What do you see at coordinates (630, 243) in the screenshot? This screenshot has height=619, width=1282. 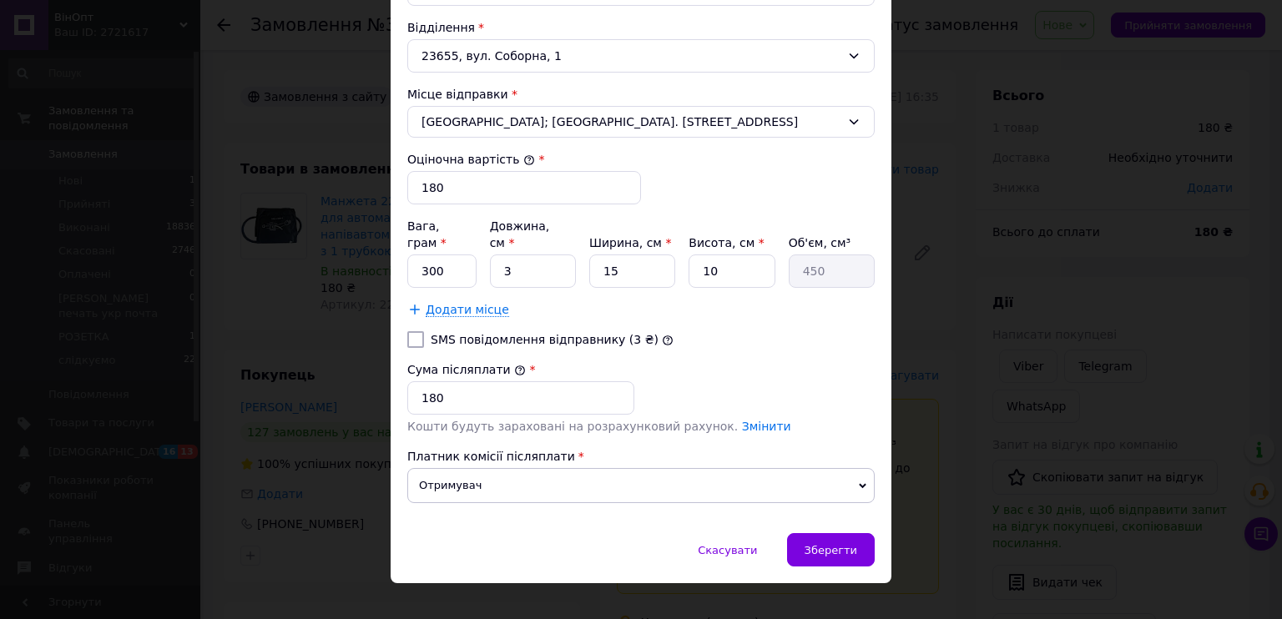 I see `label: Ширина, см` at bounding box center [630, 243].